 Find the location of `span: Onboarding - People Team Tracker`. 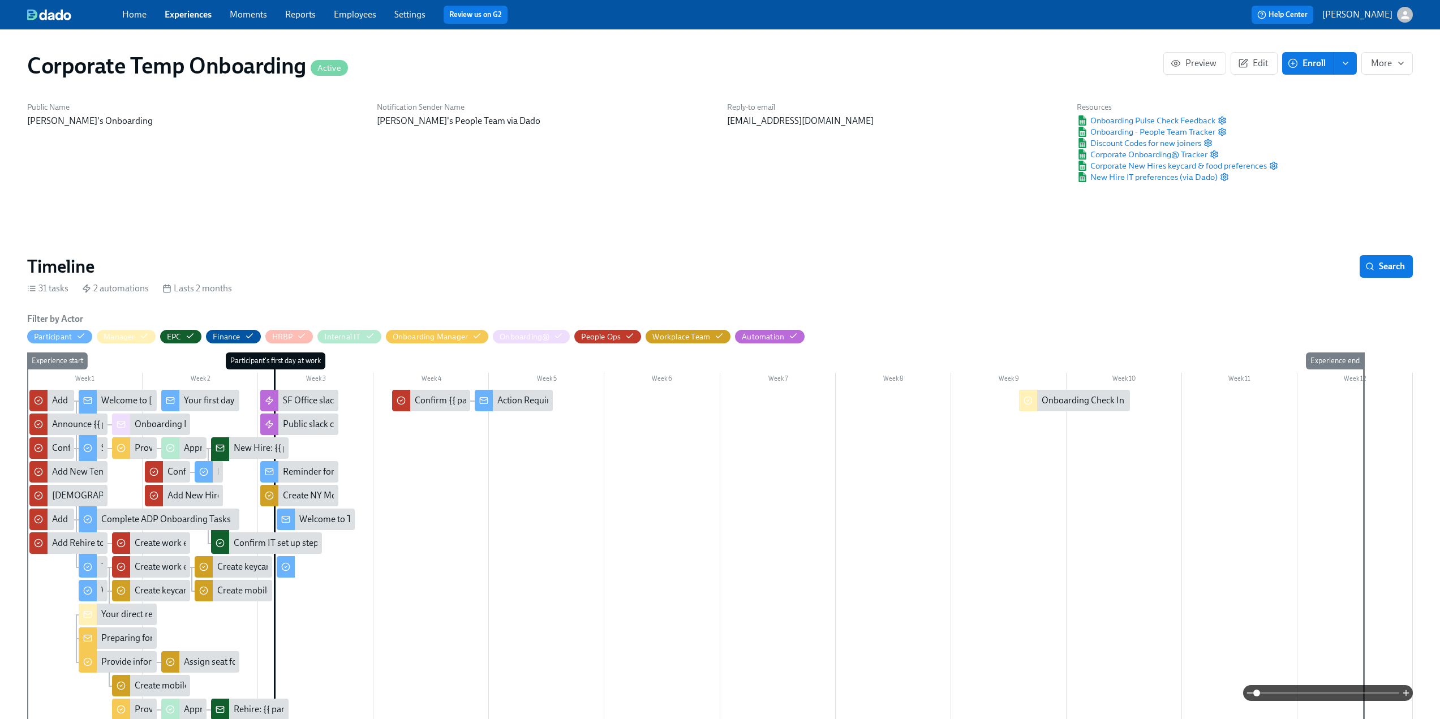

span: Onboarding - People Team Tracker is located at coordinates (1146, 132).